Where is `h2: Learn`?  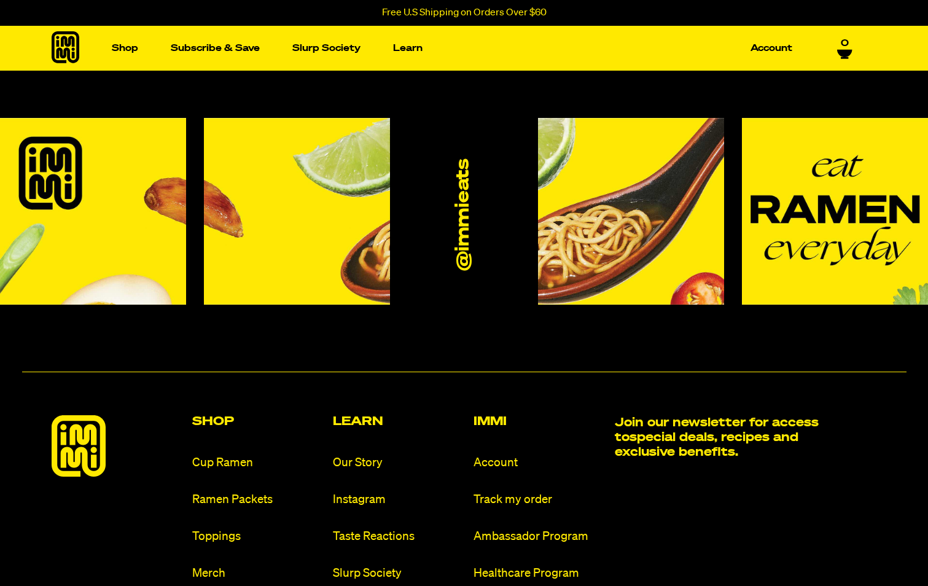 h2: Learn is located at coordinates (398, 421).